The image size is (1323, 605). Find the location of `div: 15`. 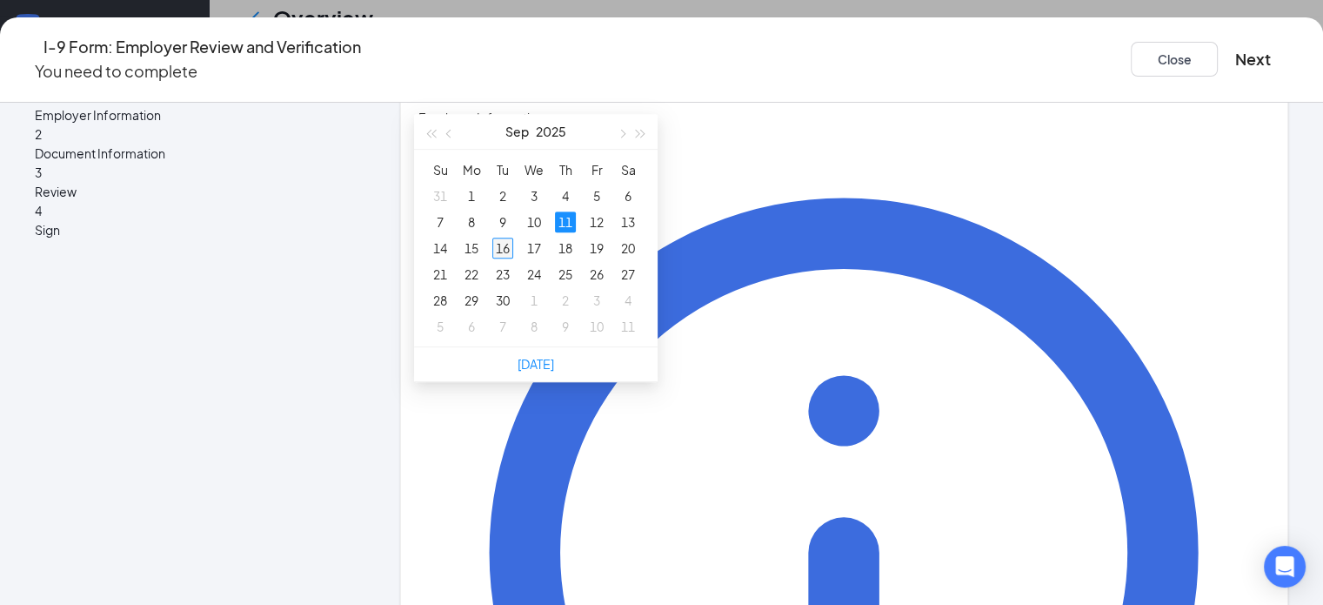

div: 15 is located at coordinates (472, 248).